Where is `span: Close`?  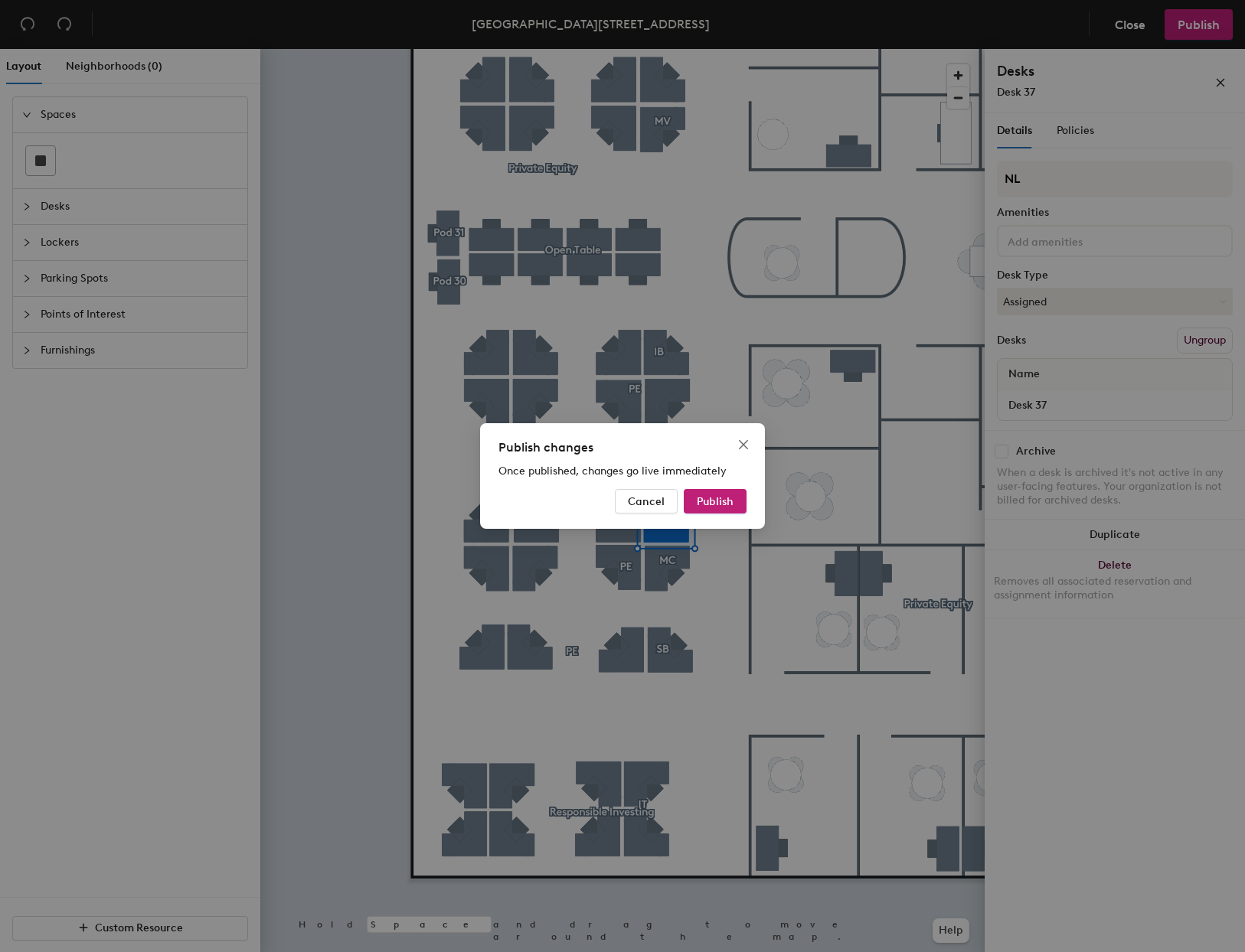 span: Close is located at coordinates (744, 445).